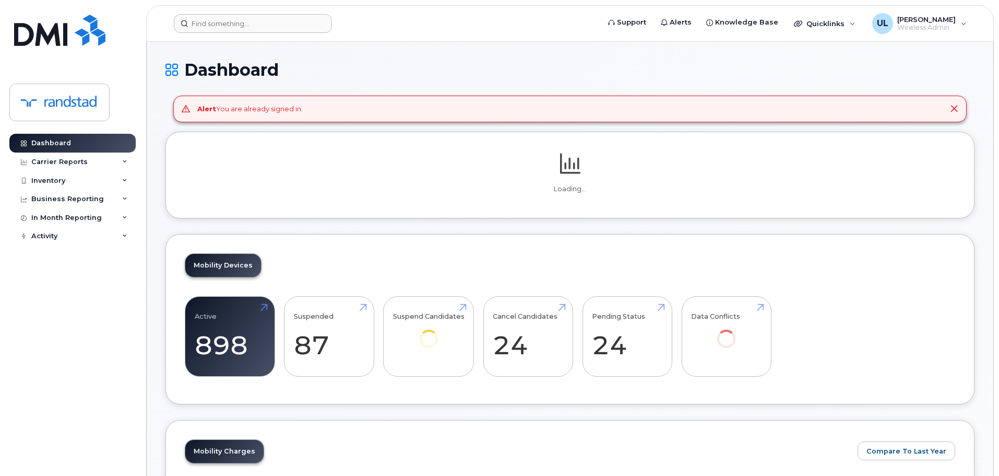 The image size is (999, 476). I want to click on a: Cancel Candidates 24, so click(528, 336).